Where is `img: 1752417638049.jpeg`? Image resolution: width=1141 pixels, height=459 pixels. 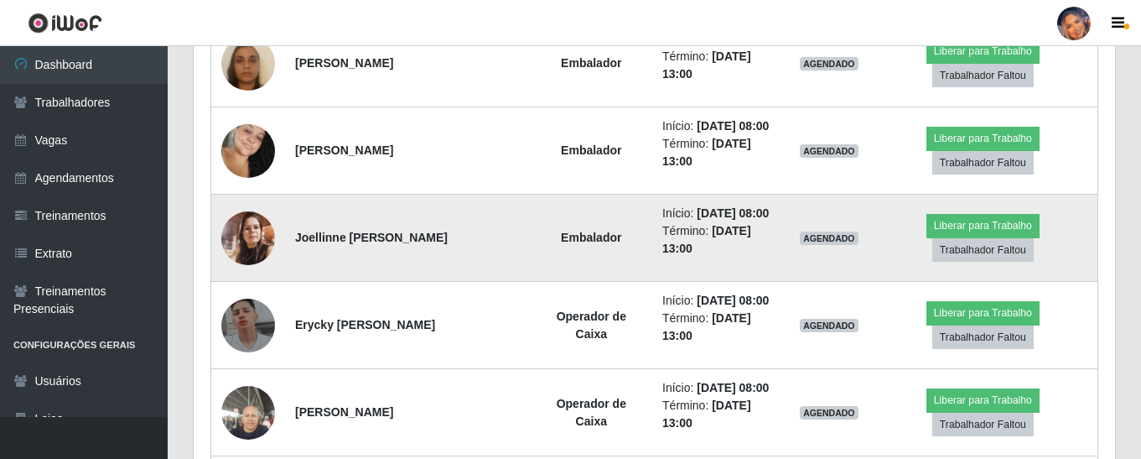
img: 1752417638049.jpeg is located at coordinates (248, 238).